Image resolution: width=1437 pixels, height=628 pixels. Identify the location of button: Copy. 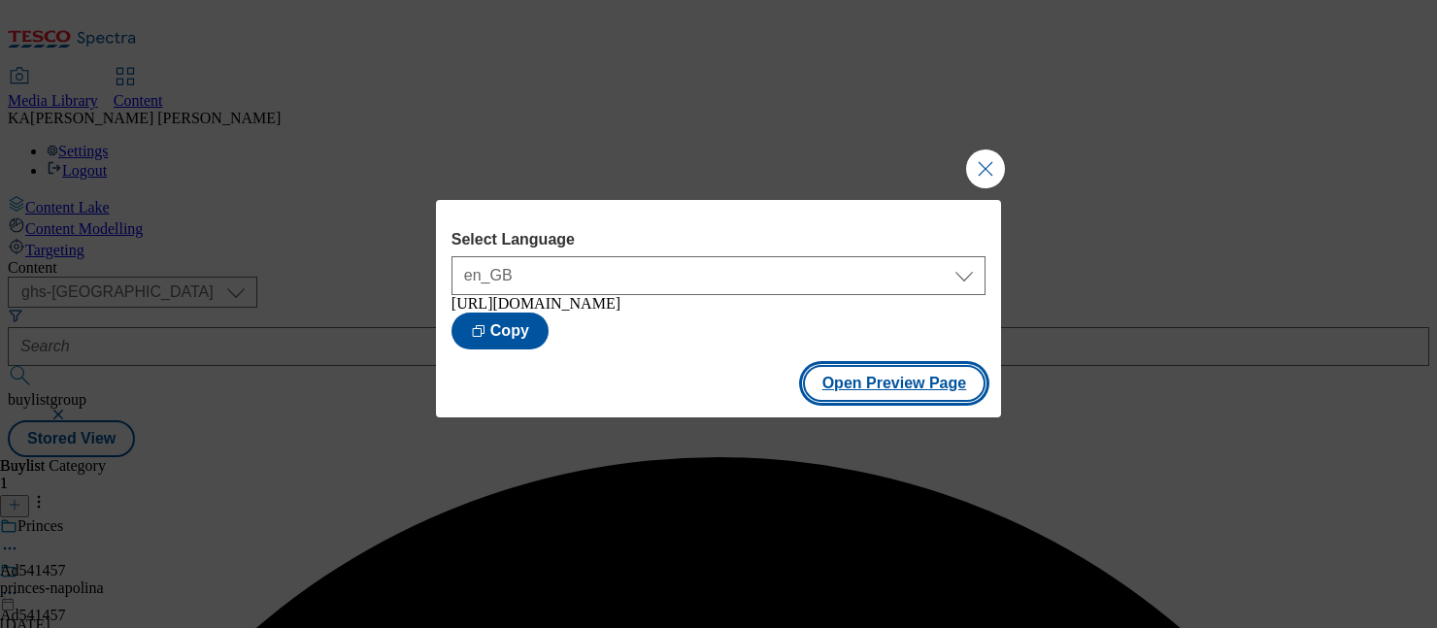
(500, 331).